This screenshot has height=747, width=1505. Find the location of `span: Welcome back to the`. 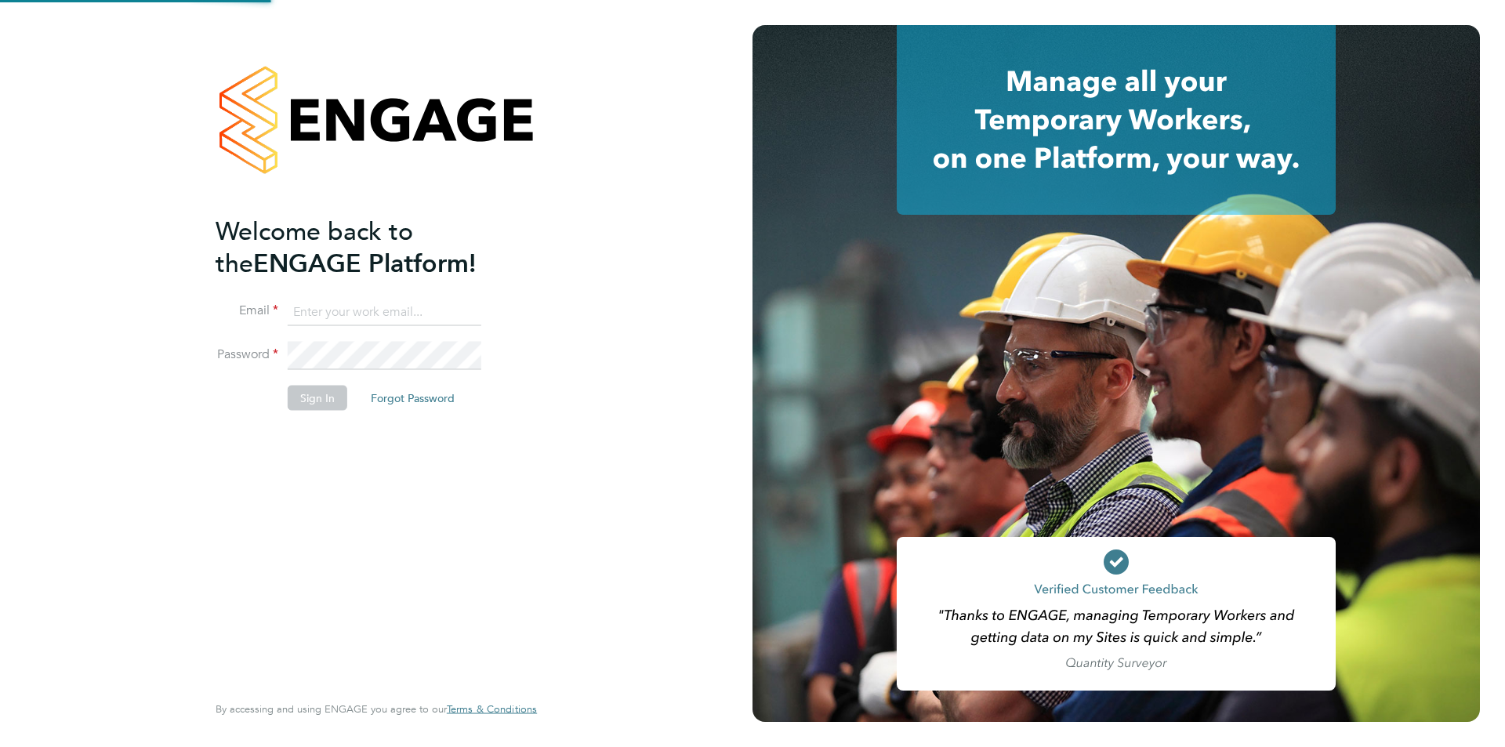

span: Welcome back to the is located at coordinates (314, 247).